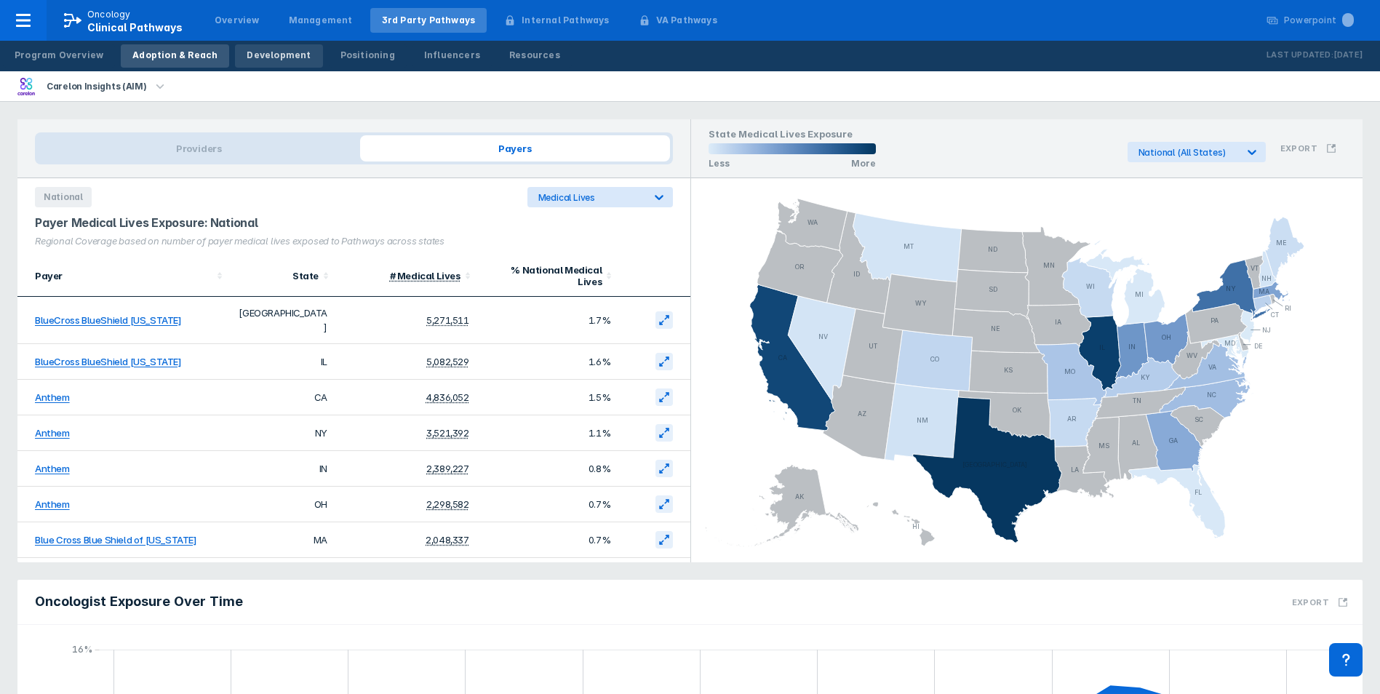 This screenshot has width=1380, height=694. What do you see at coordinates (447, 505) in the screenshot?
I see `div: 2,298,582` at bounding box center [447, 505].